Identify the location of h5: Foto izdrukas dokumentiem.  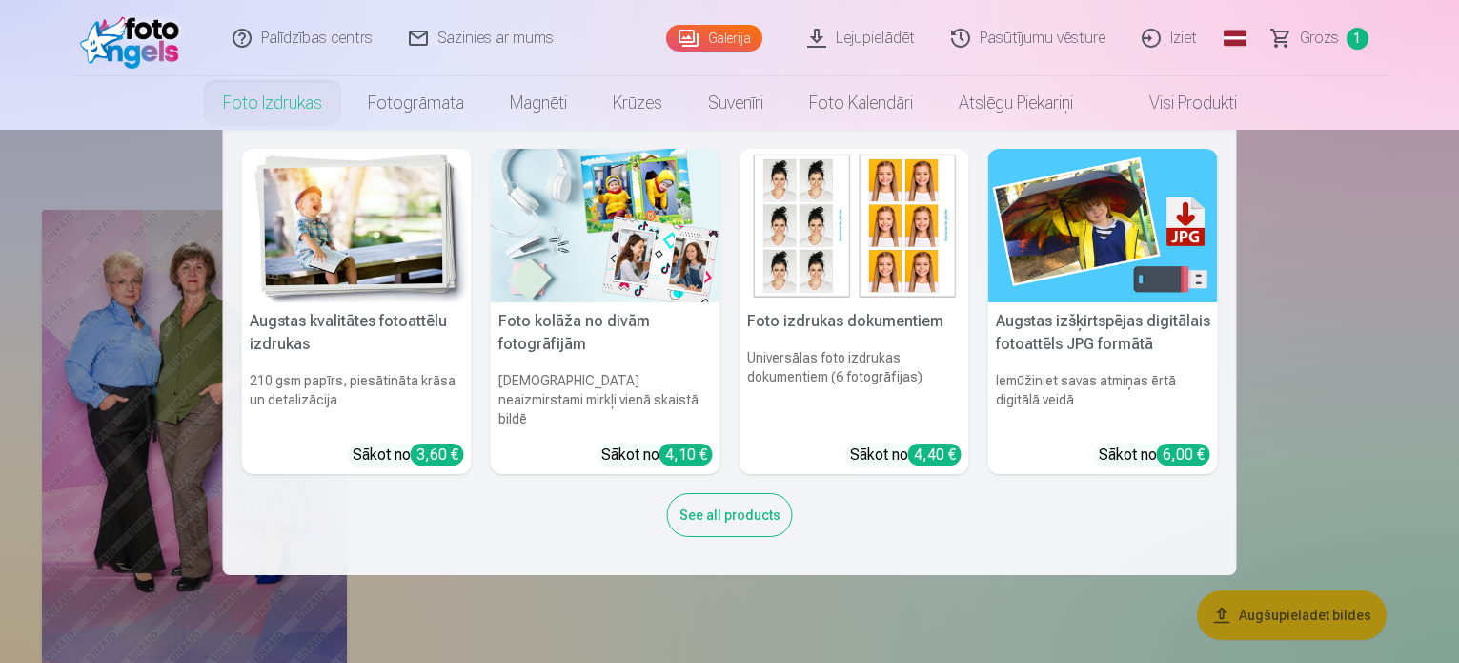
(854, 321).